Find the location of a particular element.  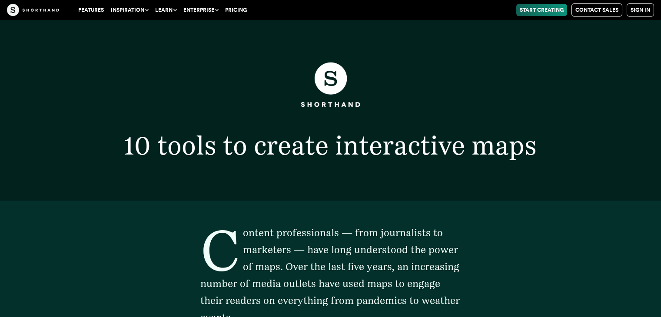

a: Contact Sales is located at coordinates (597, 10).